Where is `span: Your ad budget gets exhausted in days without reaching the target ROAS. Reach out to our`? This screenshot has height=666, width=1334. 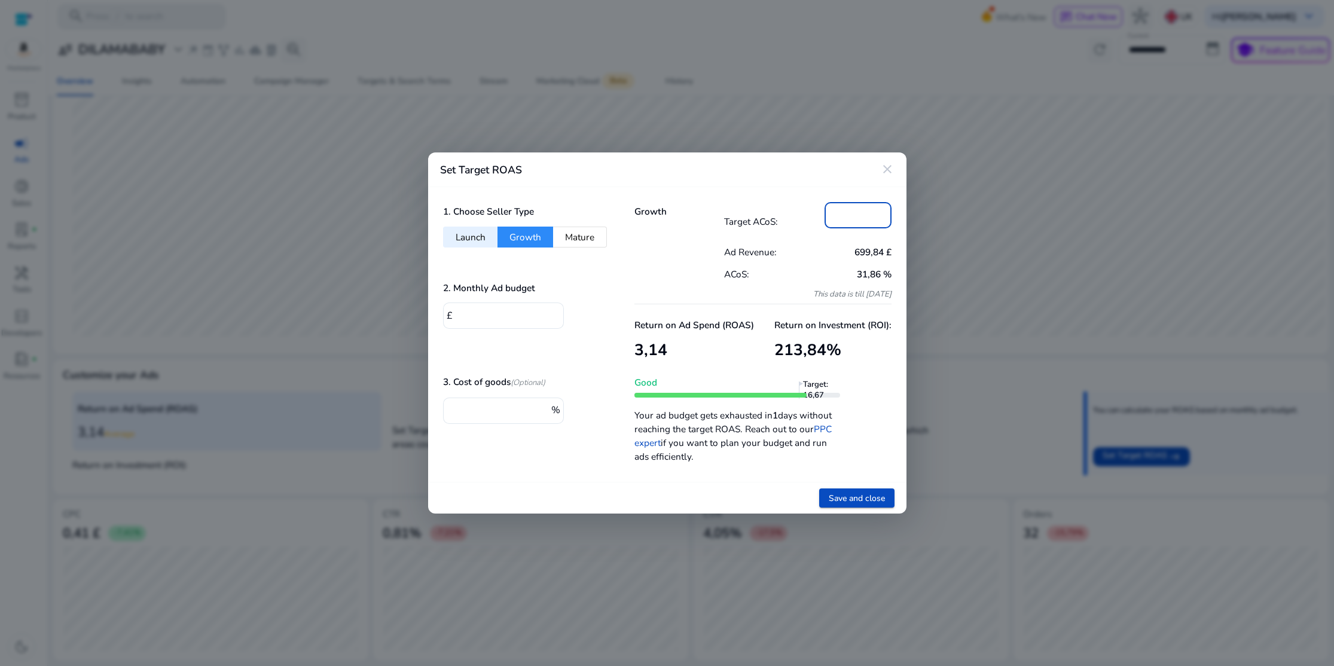
span: Your ad budget gets exhausted in days without reaching the target ROAS. Reach out to our is located at coordinates (733, 422).